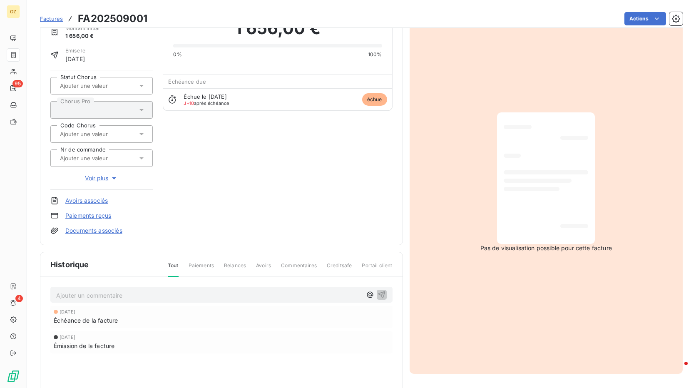 This screenshot has height=388, width=696. I want to click on span: Échéance due, so click(187, 82).